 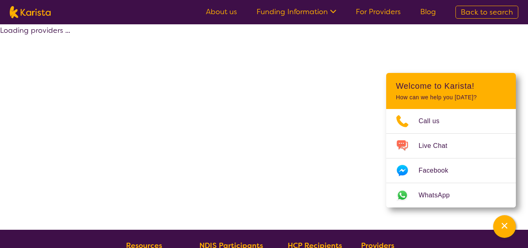 What do you see at coordinates (434, 121) in the screenshot?
I see `span: Call us` at bounding box center [434, 121].